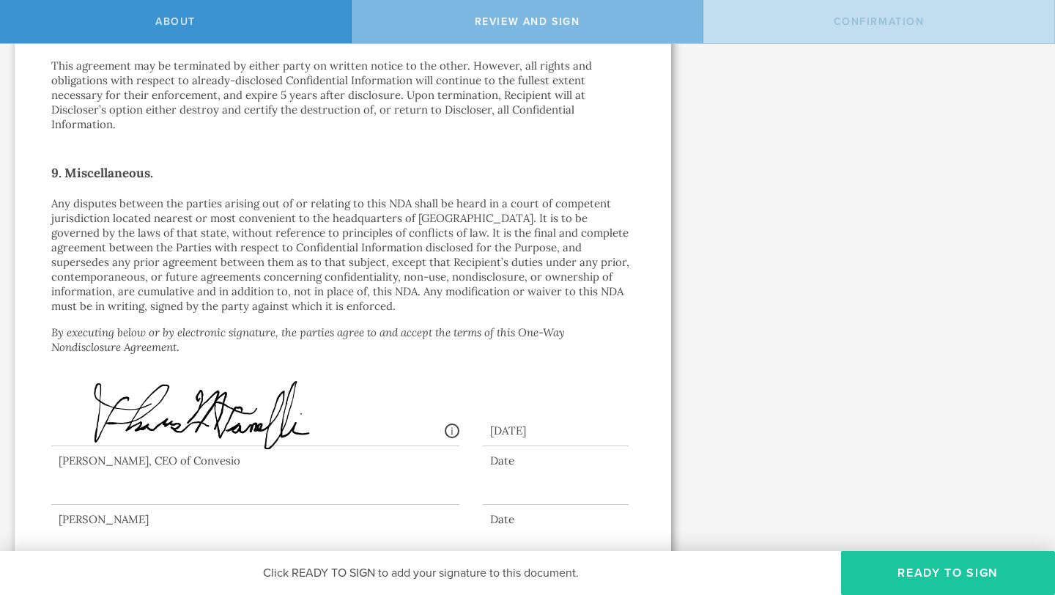  What do you see at coordinates (196, 411) in the screenshot?
I see `img: SBTCTCXkPfAAAAAElFTkSuQmCC` at bounding box center [196, 411].